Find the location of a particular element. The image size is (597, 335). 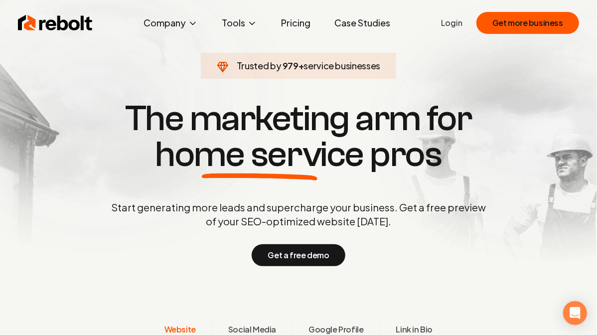

div: Open Intercom Messenger is located at coordinates (575, 313).